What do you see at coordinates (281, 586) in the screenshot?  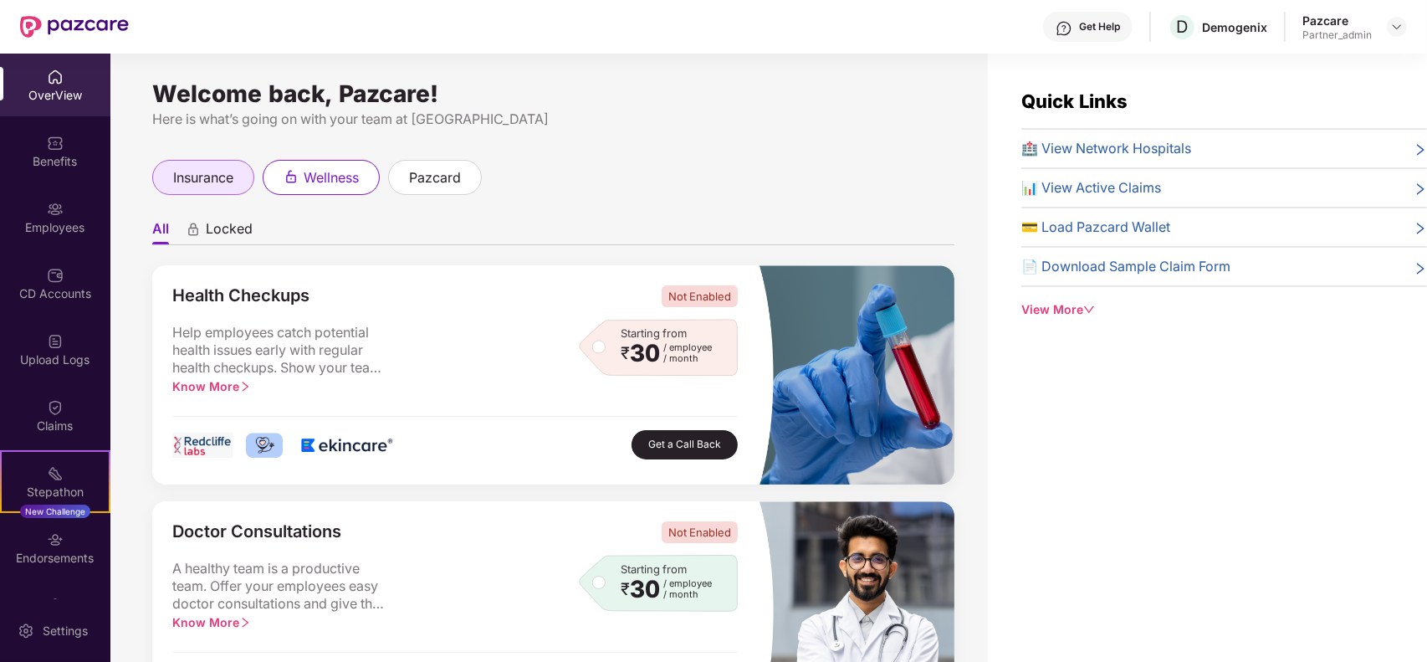 I see `span: A healthy team is a productive team. Offer your employees easy doctor consultations and give the ...` at bounding box center [281, 586].